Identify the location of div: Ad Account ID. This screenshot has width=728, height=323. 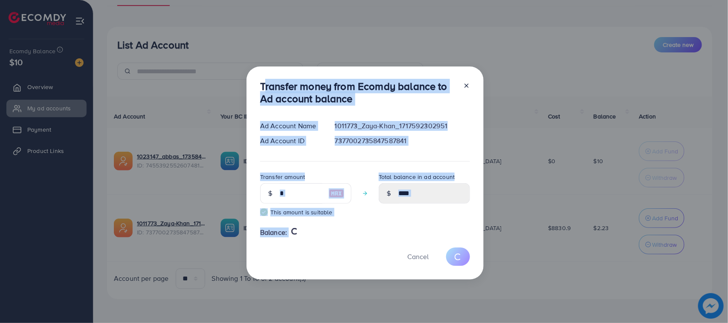
(291, 141).